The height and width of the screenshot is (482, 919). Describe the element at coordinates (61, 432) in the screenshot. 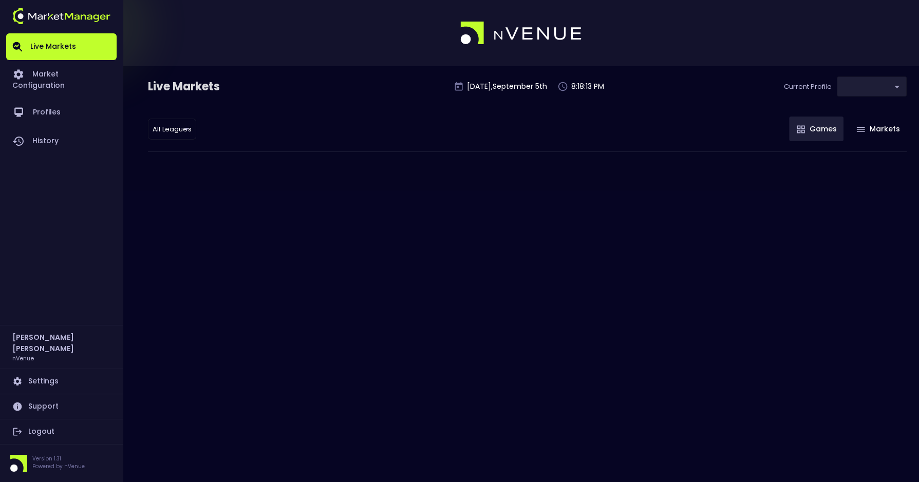

I see `a: Logout` at that location.